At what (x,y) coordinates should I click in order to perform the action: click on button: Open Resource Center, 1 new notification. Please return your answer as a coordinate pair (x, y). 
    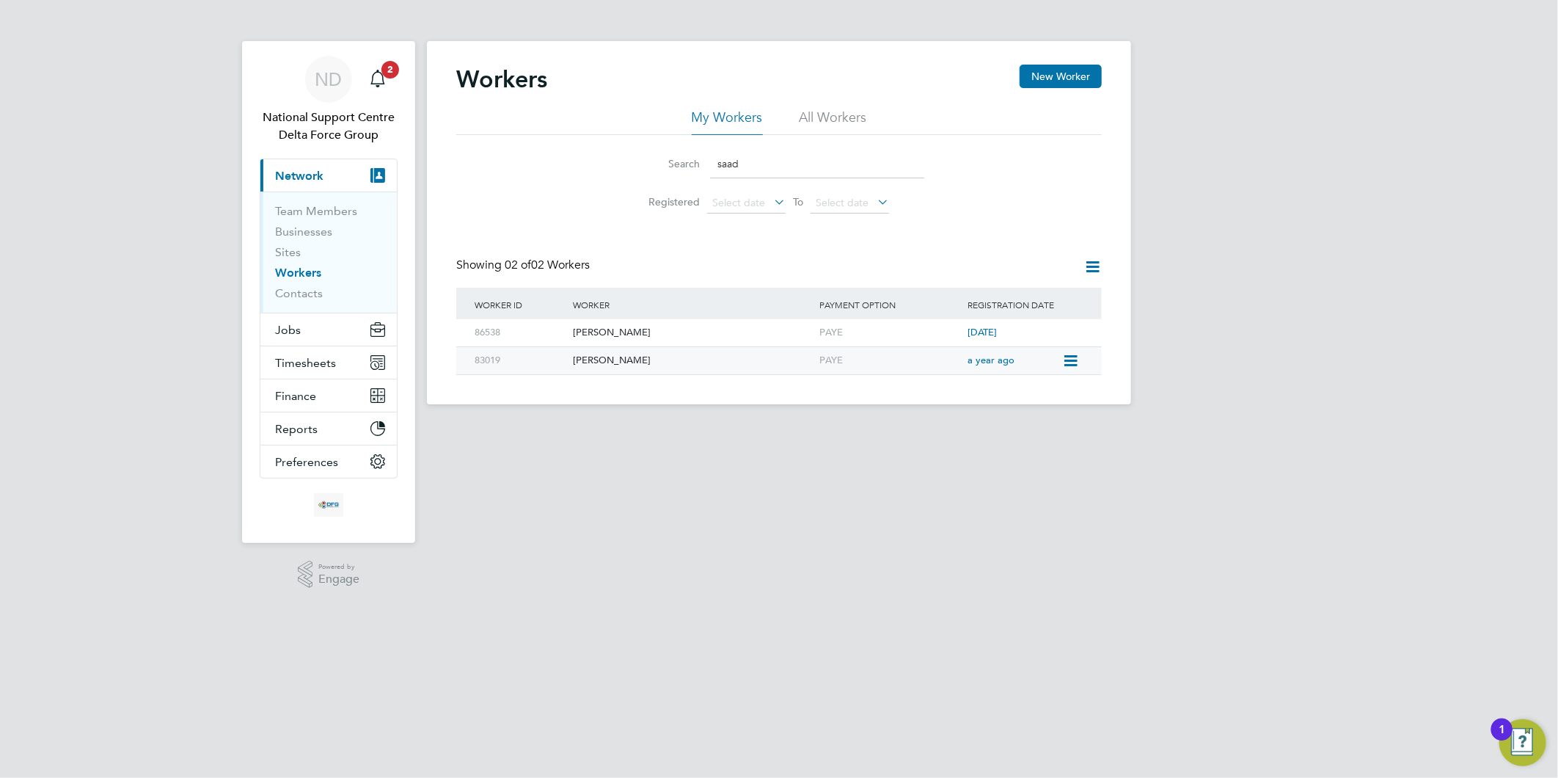
    Looking at the image, I should click on (1523, 742).